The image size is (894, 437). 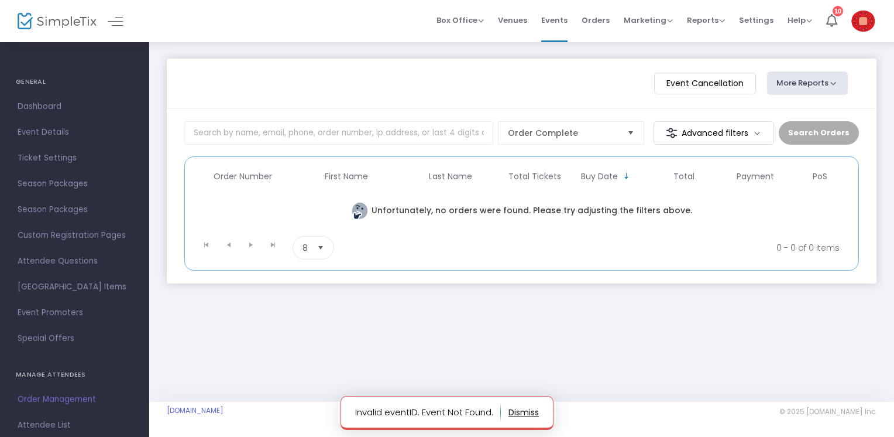 What do you see at coordinates (672, 133) in the screenshot?
I see `img: filter` at bounding box center [672, 133].